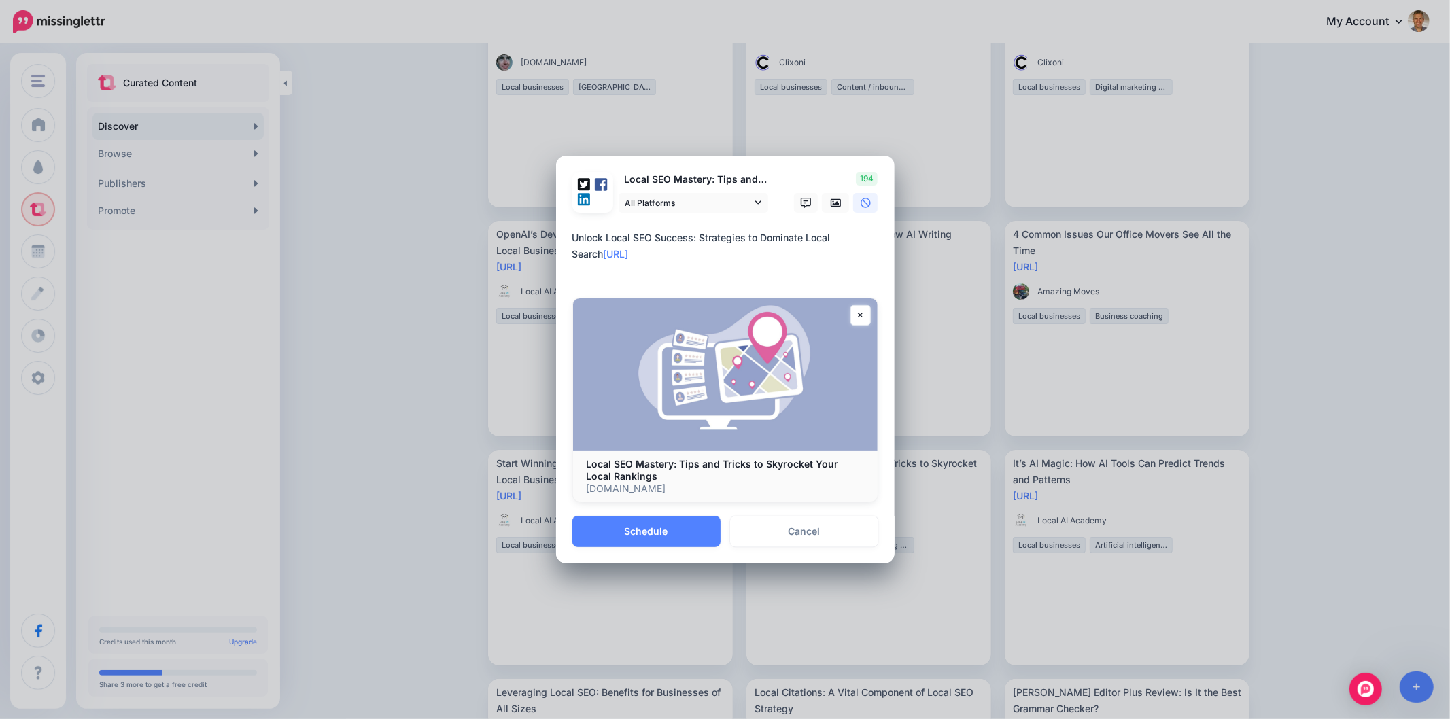 This screenshot has height=719, width=1450. I want to click on span: 194, so click(867, 179).